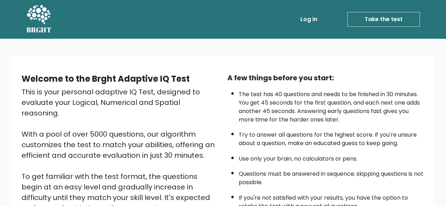 Image resolution: width=446 pixels, height=206 pixels. I want to click on li: Use only your brain, no calculators or pens., so click(332, 157).